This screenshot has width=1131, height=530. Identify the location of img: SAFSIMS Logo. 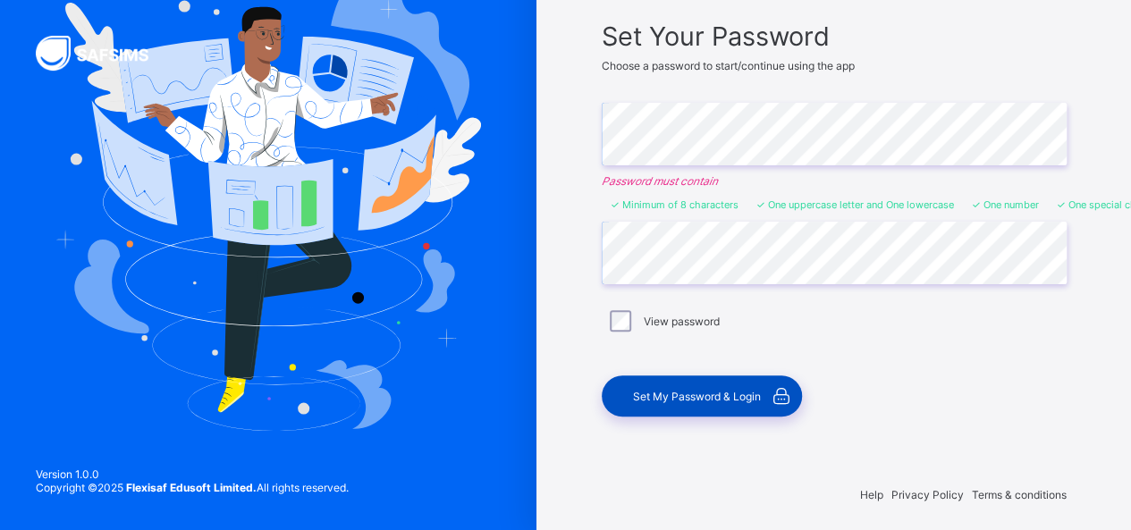
(103, 53).